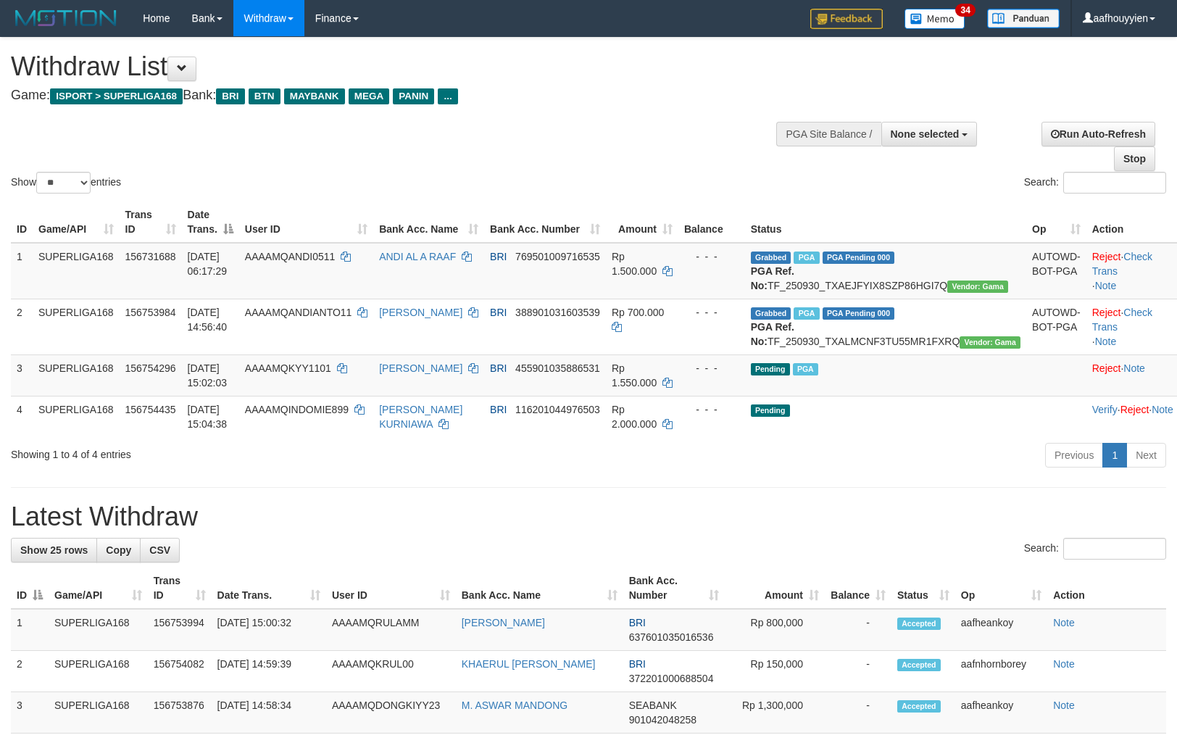 Image resolution: width=1177 pixels, height=735 pixels. What do you see at coordinates (391, 712) in the screenshot?
I see `td: AAAAMQDONGKIYY23` at bounding box center [391, 712].